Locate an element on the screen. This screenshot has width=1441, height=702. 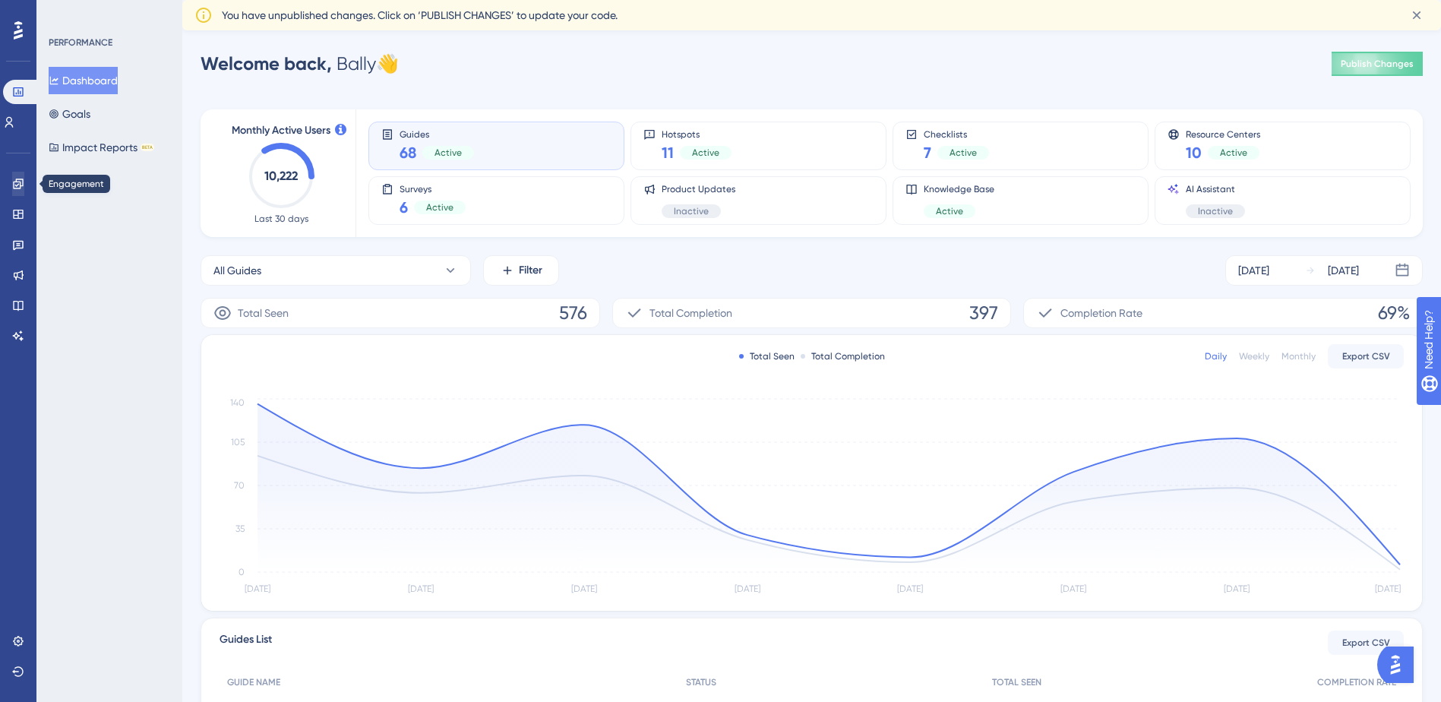
span: Last 30 days is located at coordinates (281, 219).